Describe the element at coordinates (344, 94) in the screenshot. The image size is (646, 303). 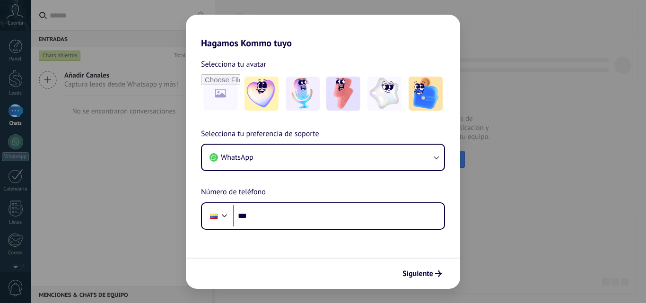
I see `img: -3.jpeg` at that location.